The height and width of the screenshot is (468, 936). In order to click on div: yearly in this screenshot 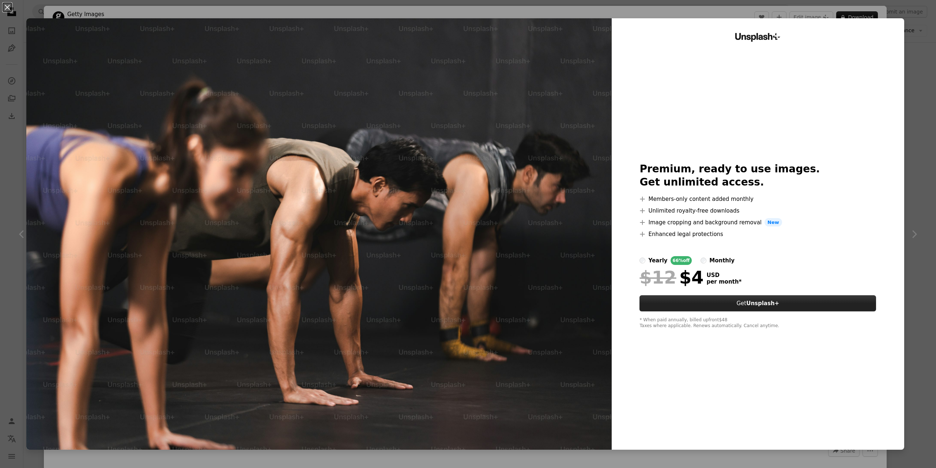, I will do `click(658, 260)`.